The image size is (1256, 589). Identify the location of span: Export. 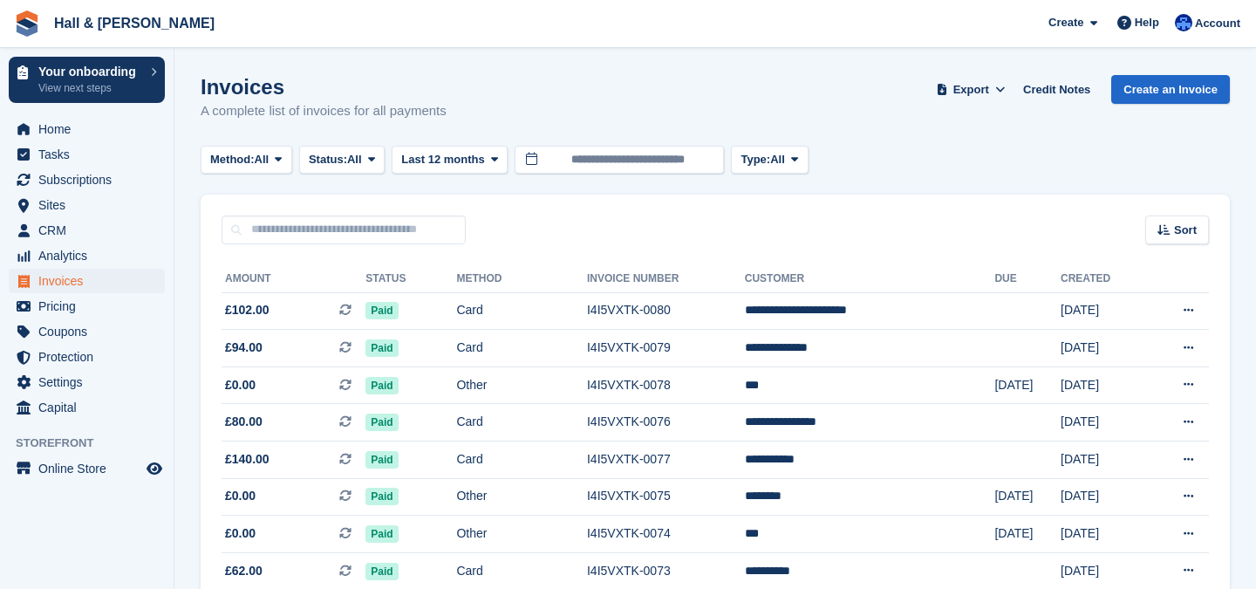
(971, 90).